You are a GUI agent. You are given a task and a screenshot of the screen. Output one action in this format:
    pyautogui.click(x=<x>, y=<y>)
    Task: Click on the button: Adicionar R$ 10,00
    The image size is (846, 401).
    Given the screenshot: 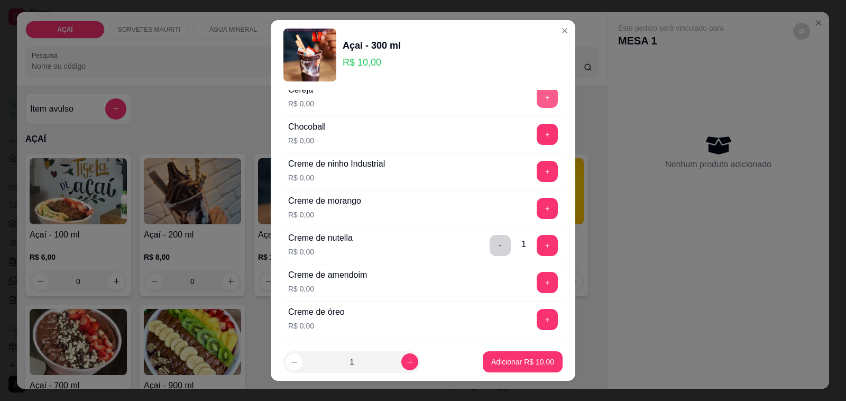 What is the action you would take?
    pyautogui.click(x=523, y=362)
    